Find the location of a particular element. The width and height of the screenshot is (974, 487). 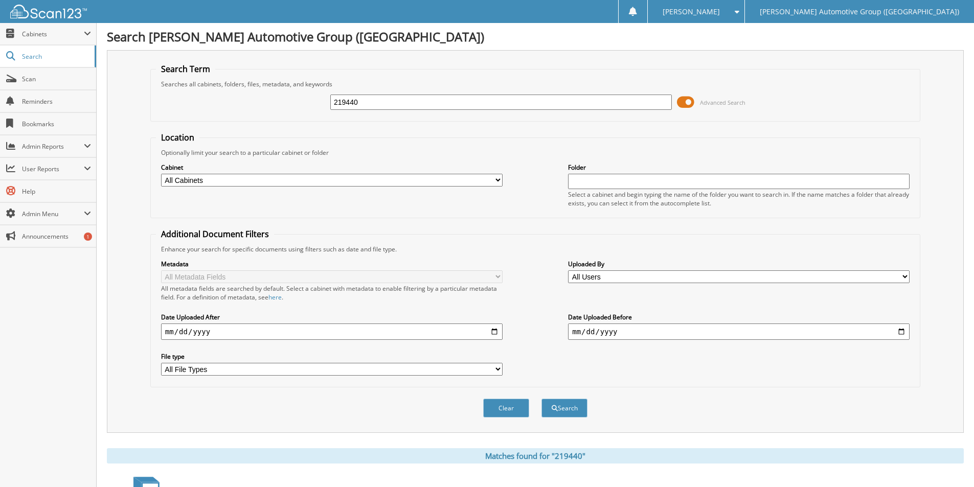

div: Matches found for "219440" is located at coordinates (535, 456).